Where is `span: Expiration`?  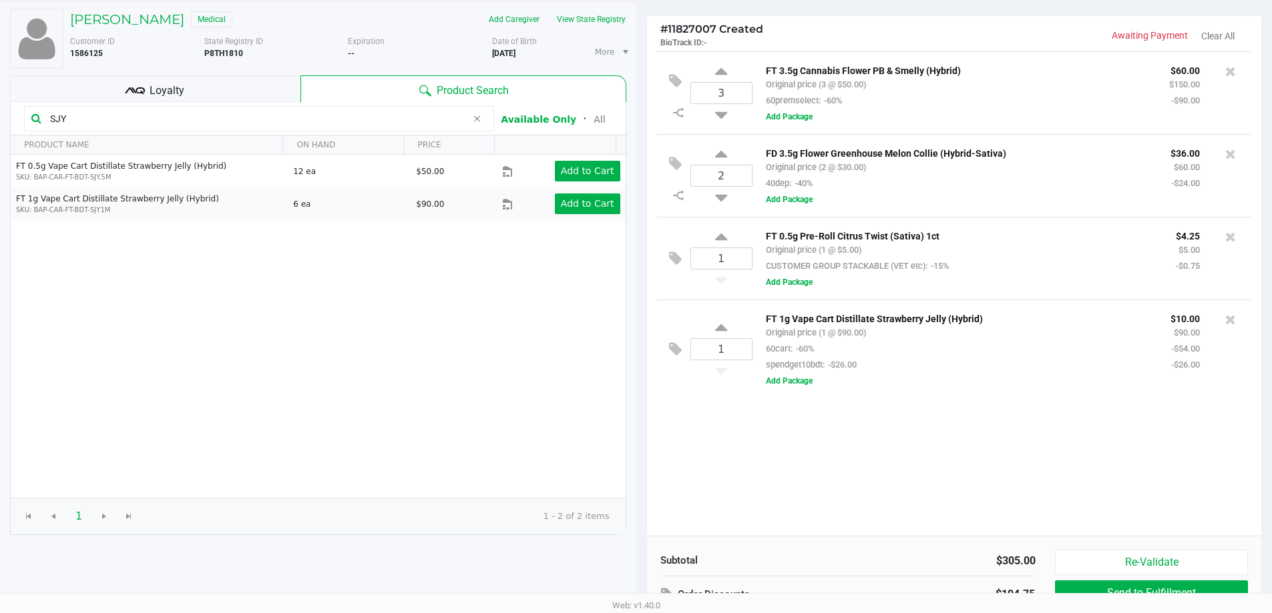
span: Expiration is located at coordinates (366, 41).